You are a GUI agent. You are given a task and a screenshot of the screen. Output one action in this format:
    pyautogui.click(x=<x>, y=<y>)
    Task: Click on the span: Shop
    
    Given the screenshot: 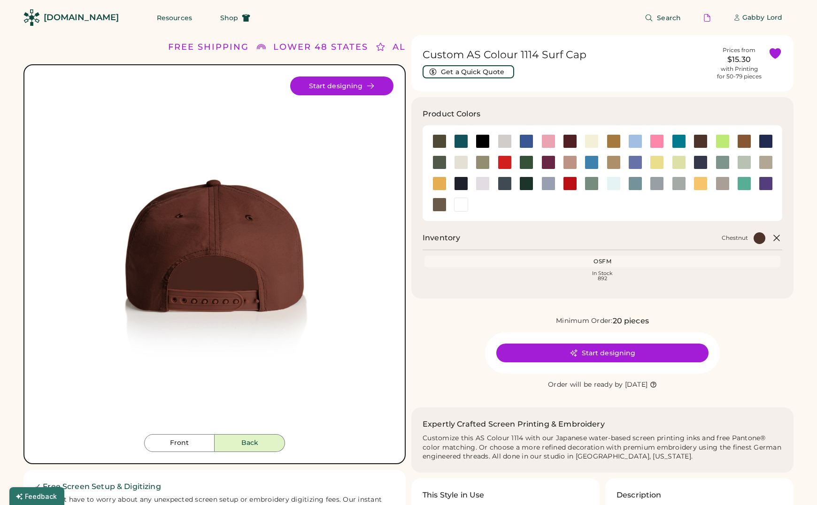 What is the action you would take?
    pyautogui.click(x=229, y=18)
    